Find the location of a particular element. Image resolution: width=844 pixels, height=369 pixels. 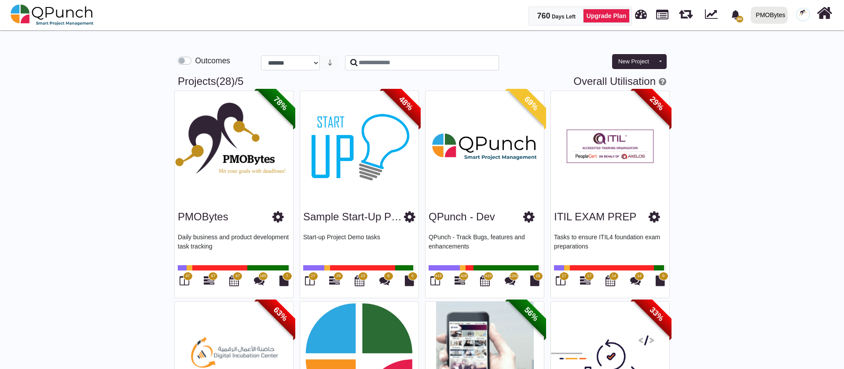

span: 56% is located at coordinates (531, 314).